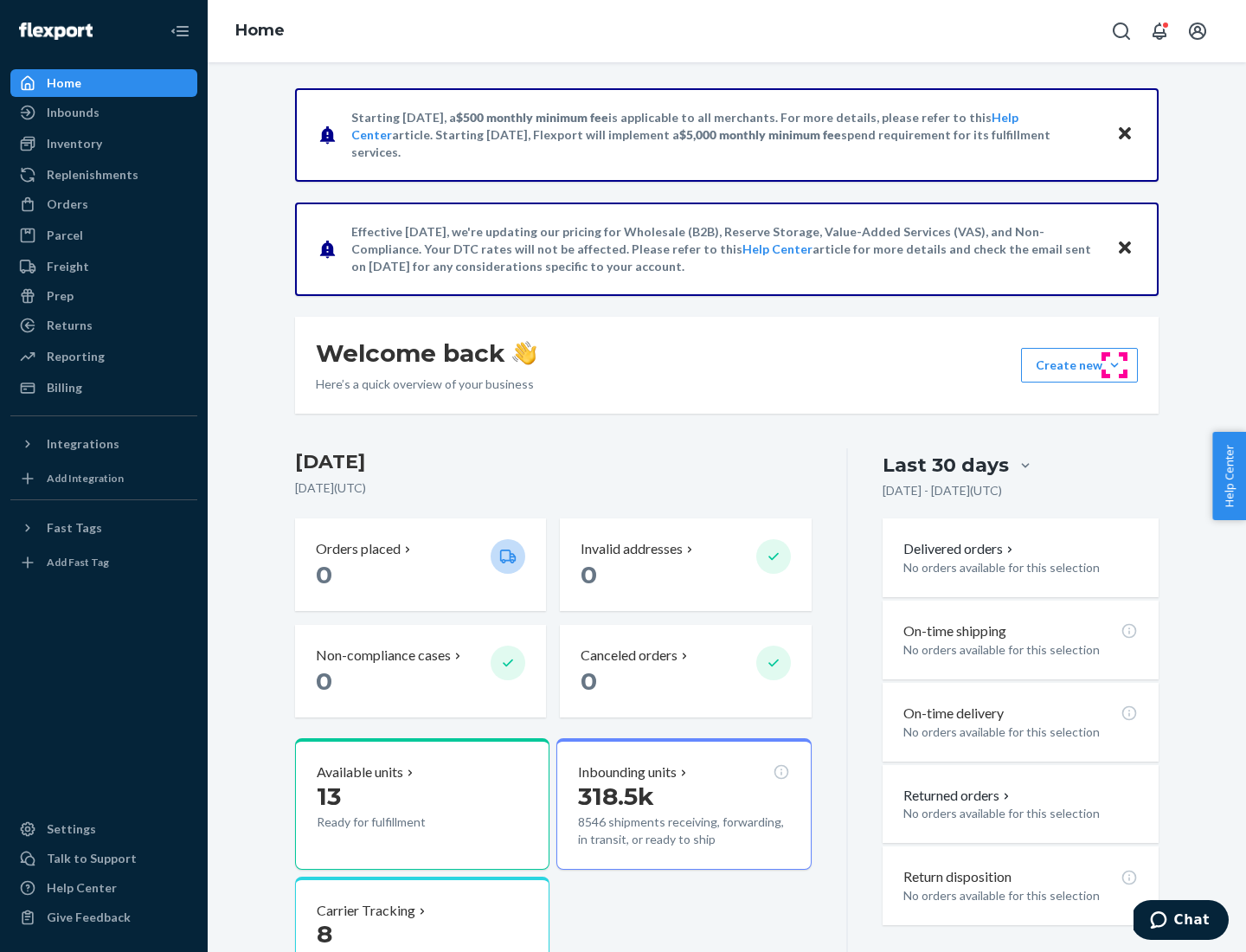 The height and width of the screenshot is (952, 1246). I want to click on p: On-time delivery, so click(954, 713).